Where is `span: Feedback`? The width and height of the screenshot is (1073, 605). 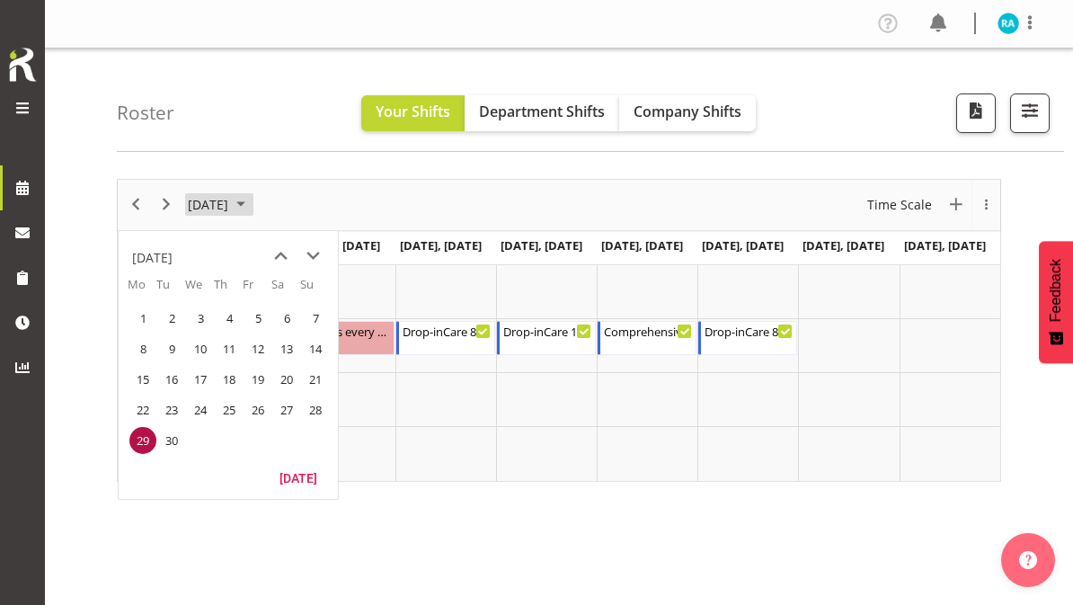 span: Feedback is located at coordinates (1055, 290).